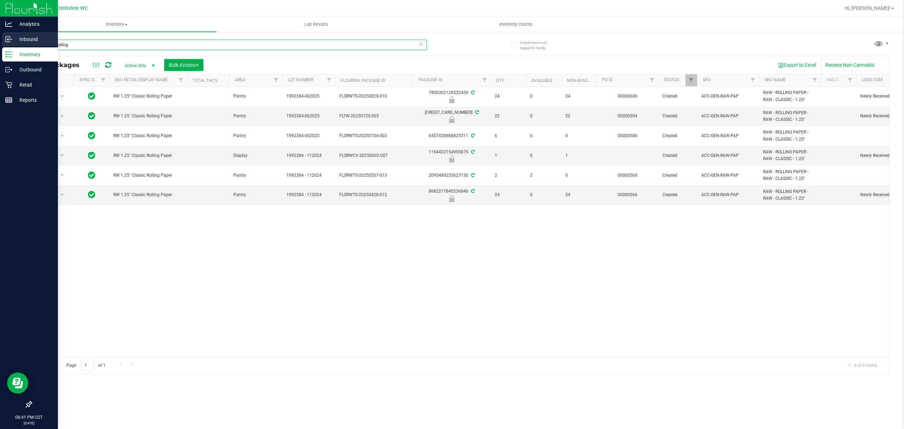 Image resolution: width=904 pixels, height=429 pixels. Describe the element at coordinates (628, 195) in the screenshot. I see `a: 00000566` at that location.